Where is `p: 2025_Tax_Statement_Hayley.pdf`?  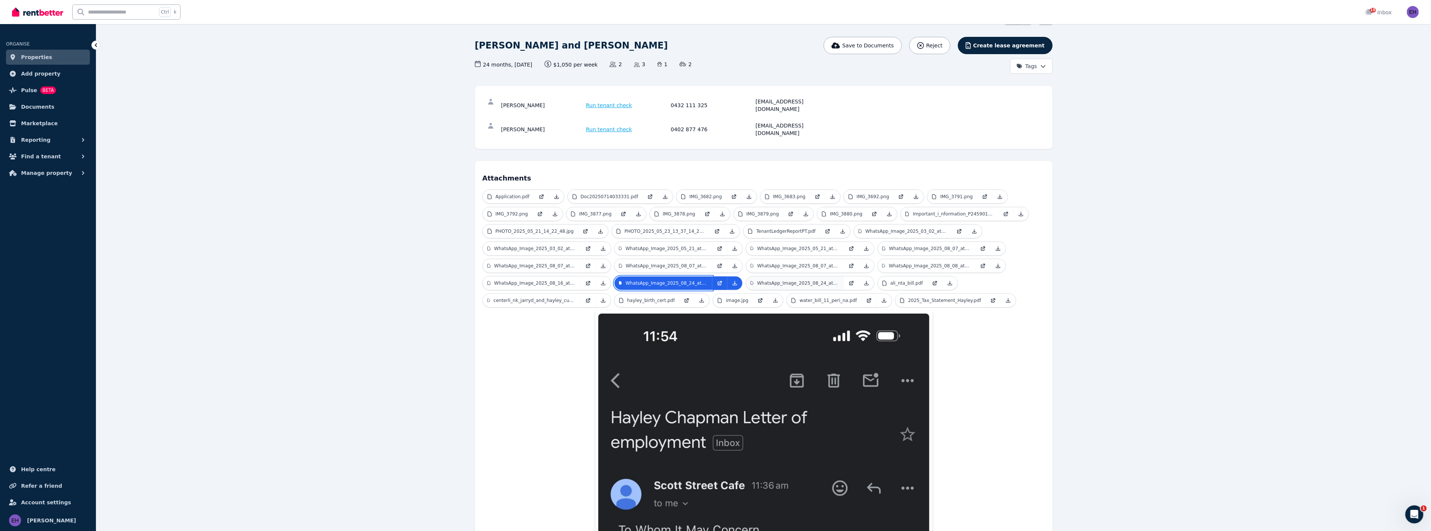
p: 2025_Tax_Statement_Hayley.pdf is located at coordinates (945, 300).